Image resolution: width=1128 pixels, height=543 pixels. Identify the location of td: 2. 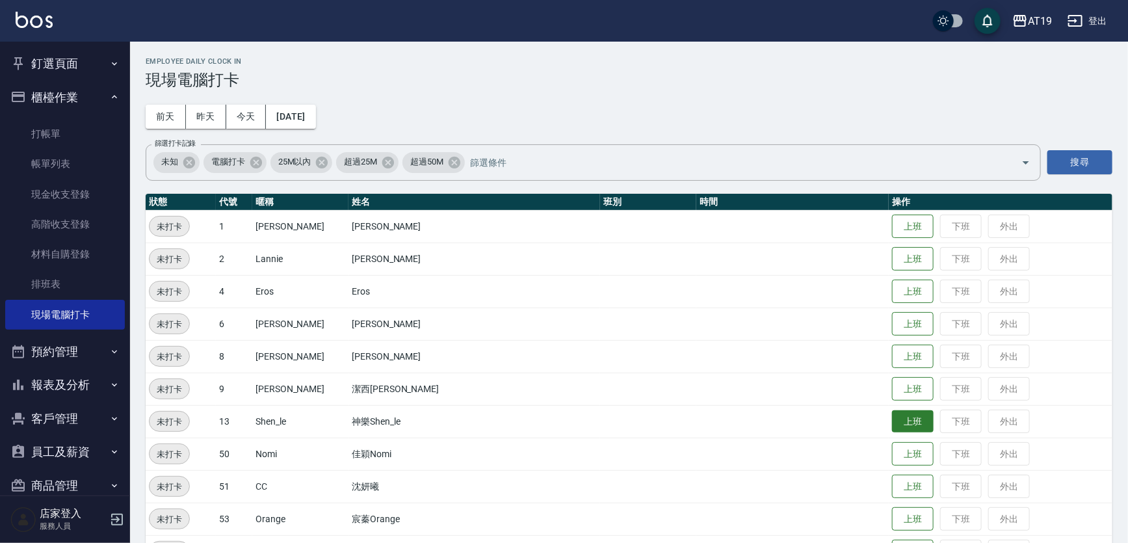
(234, 259).